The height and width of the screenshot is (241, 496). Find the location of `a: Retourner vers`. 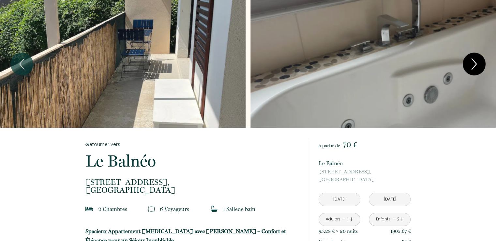

a: Retourner vers is located at coordinates (192, 144).